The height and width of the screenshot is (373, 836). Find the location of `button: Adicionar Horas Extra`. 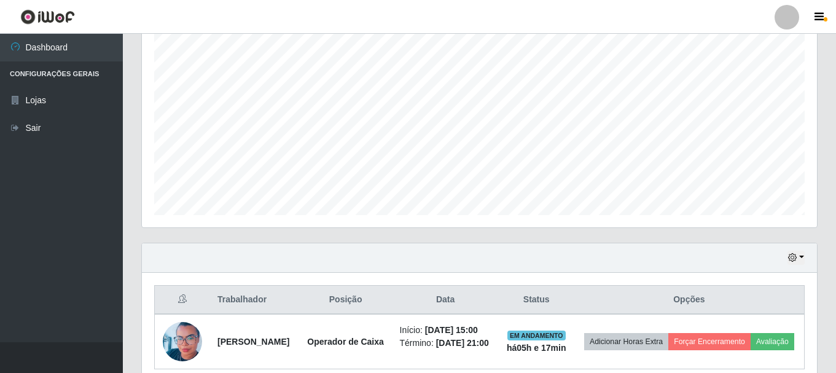

button: Adicionar Horas Extra is located at coordinates (626, 341).